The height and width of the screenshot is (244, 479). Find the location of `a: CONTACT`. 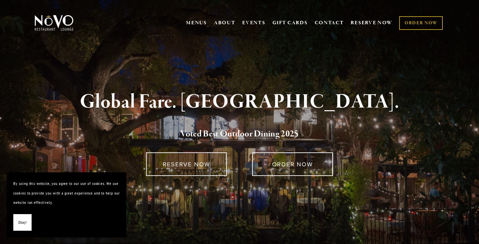

a: CONTACT is located at coordinates (329, 23).